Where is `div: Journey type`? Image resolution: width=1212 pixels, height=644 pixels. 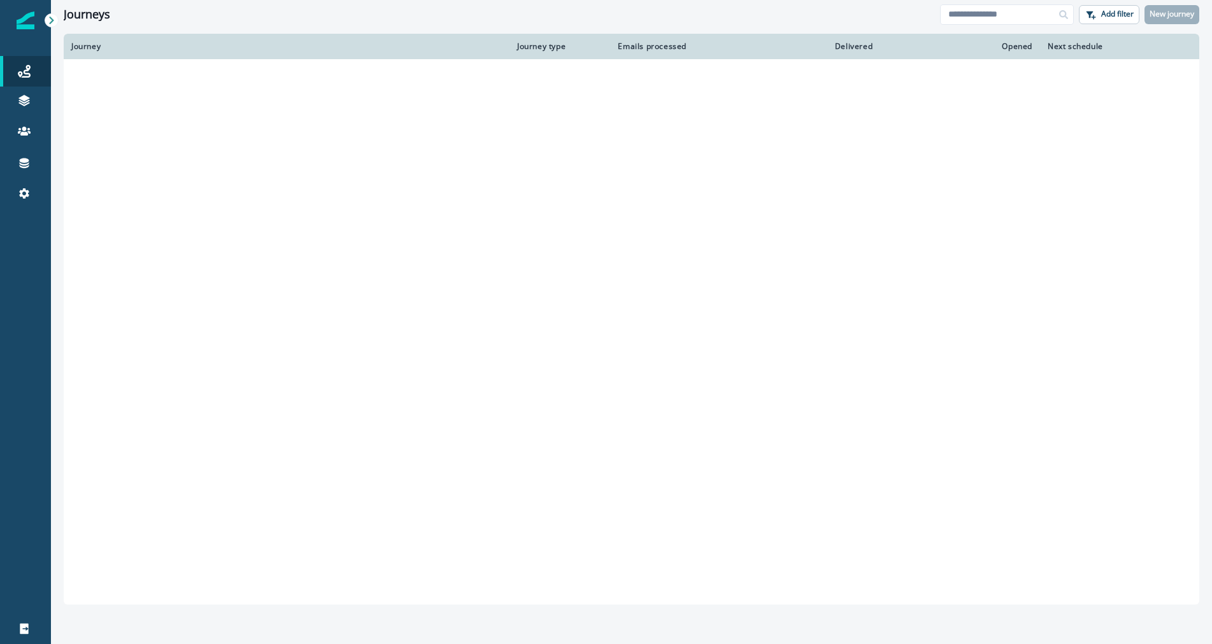
div: Journey type is located at coordinates (557, 46).